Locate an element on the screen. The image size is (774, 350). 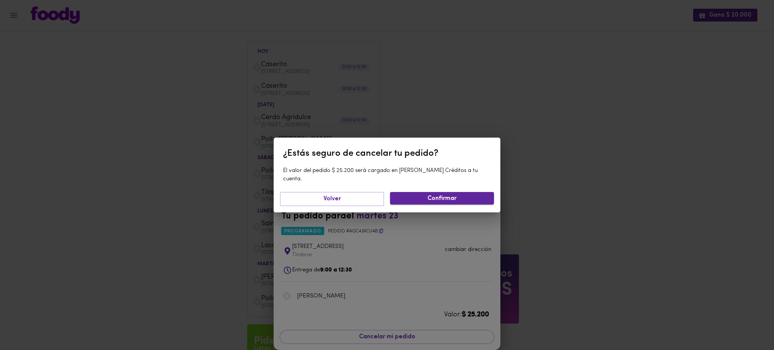
button: Volver is located at coordinates (332, 199).